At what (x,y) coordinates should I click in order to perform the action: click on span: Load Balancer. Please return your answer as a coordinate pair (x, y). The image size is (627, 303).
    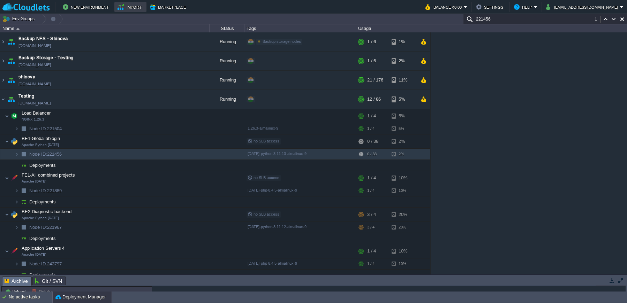
    Looking at the image, I should click on (36, 113).